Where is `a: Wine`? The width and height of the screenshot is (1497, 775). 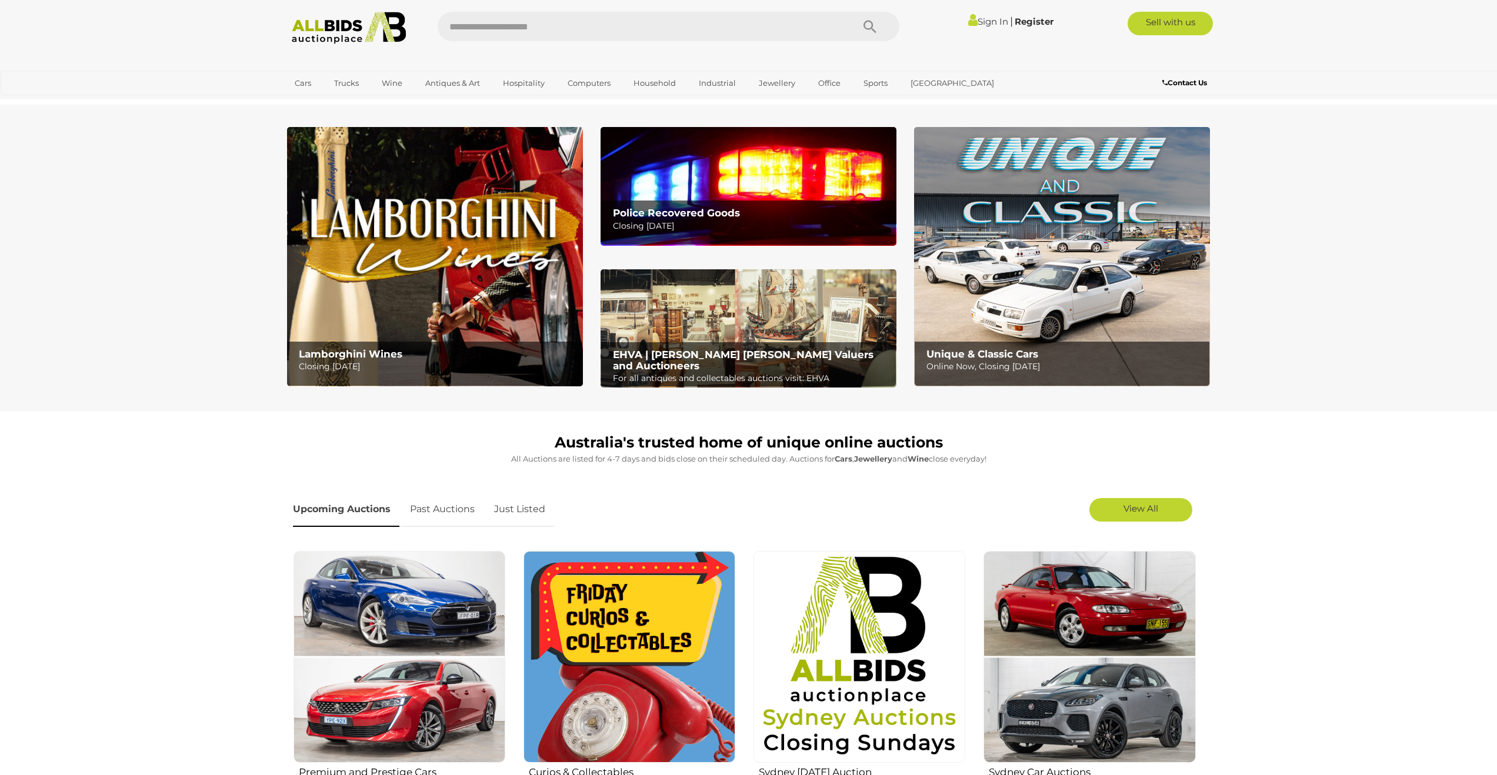
a: Wine is located at coordinates (392, 83).